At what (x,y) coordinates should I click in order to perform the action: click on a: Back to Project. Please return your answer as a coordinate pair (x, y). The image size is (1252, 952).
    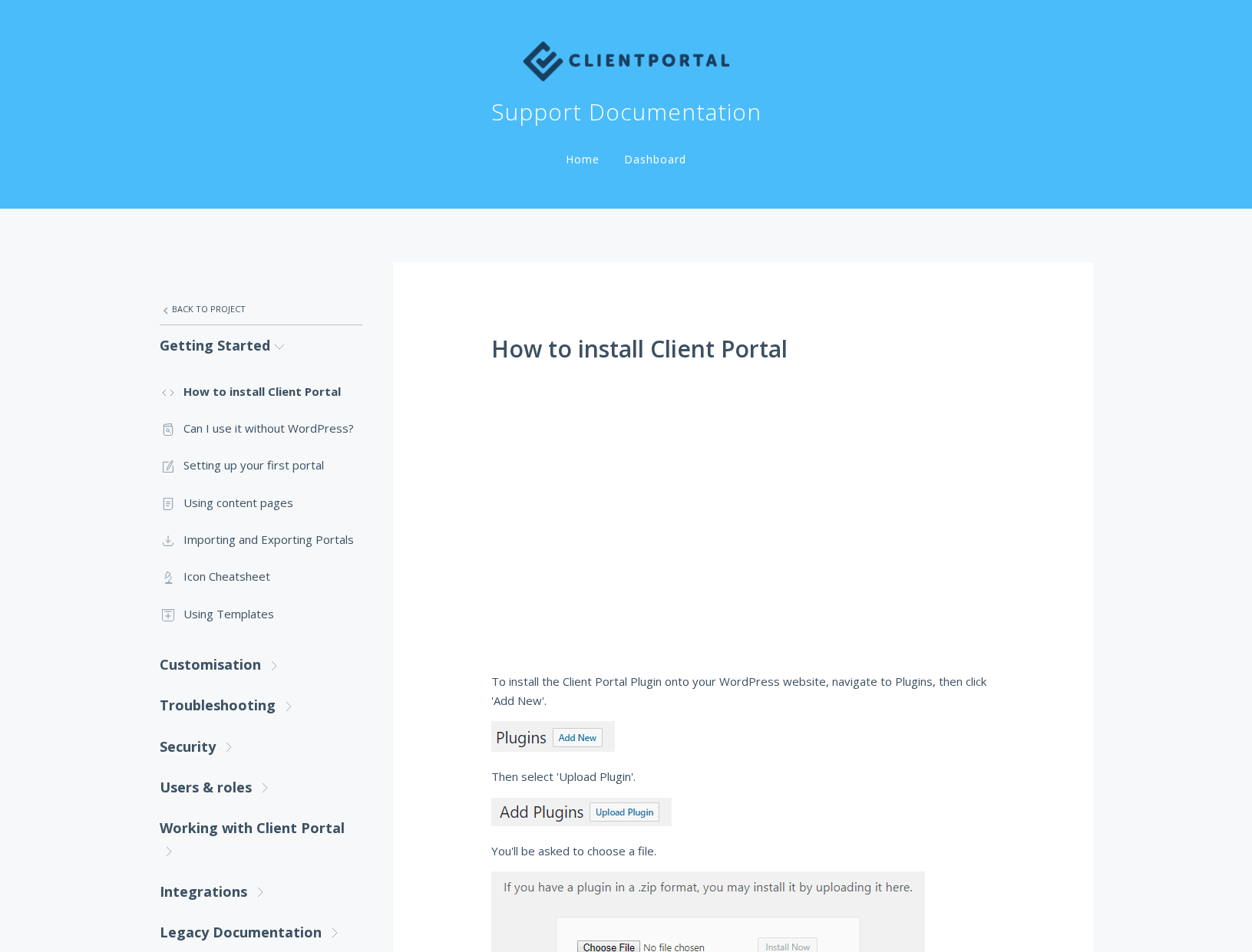
    Looking at the image, I should click on (261, 310).